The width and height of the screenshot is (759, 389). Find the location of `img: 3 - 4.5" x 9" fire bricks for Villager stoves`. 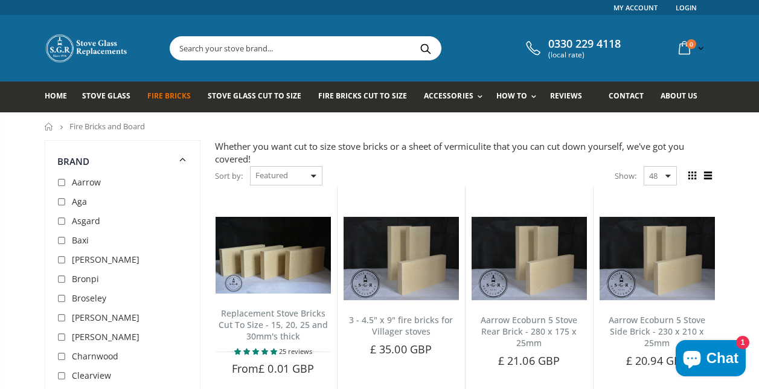

img: 3 - 4.5" x 9" fire bricks for Villager stoves is located at coordinates (401, 258).